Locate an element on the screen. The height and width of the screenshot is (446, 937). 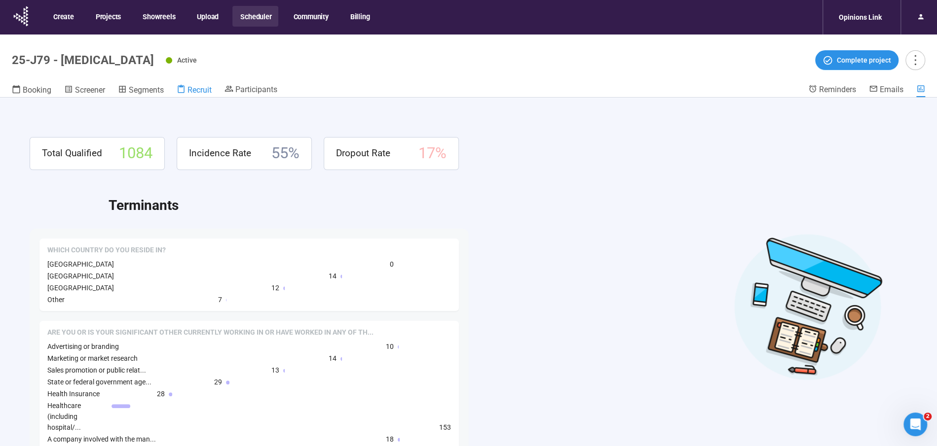
div: Opinions Link is located at coordinates (860, 17).